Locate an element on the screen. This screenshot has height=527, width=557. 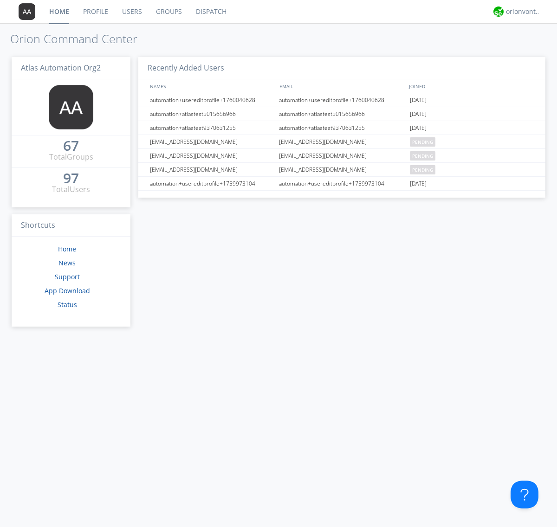
div: EMAIL is located at coordinates (341, 86).